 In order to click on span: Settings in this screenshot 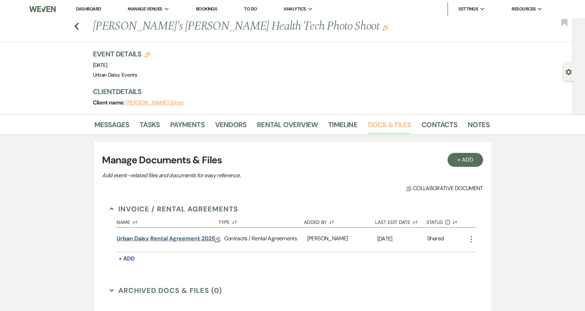, I will do `click(468, 9)`.